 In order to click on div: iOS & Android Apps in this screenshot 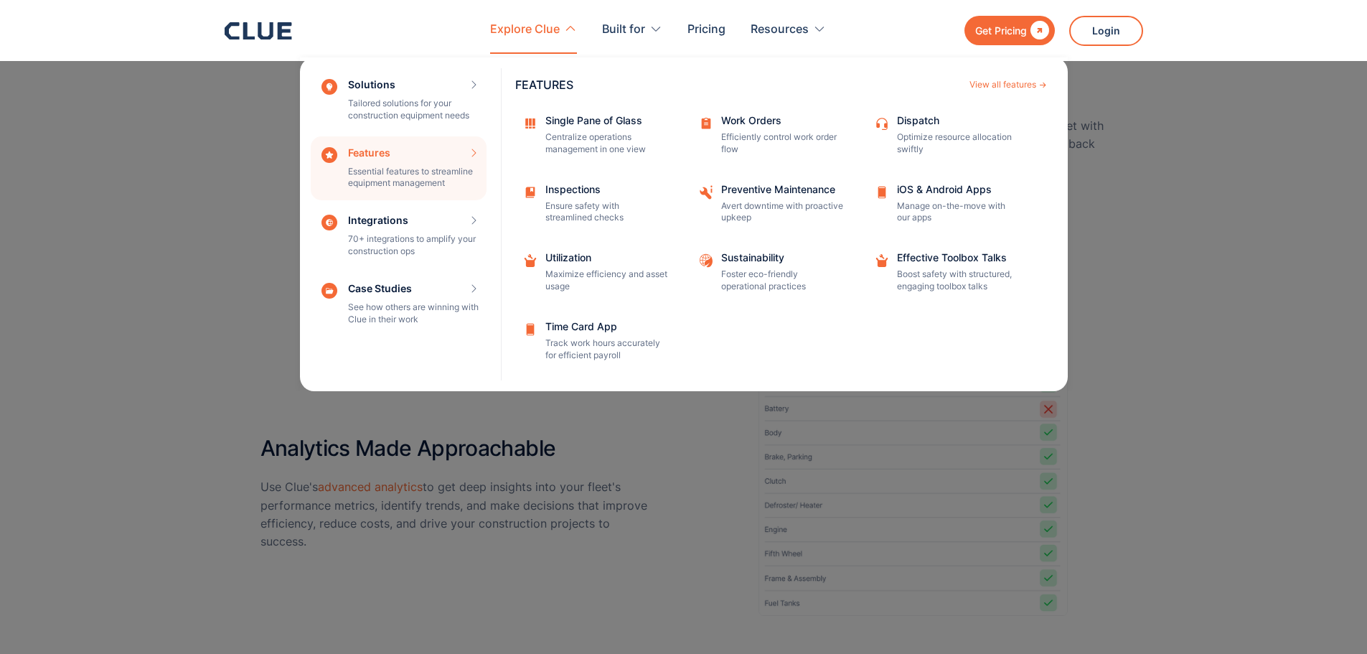, I will do `click(958, 189)`.